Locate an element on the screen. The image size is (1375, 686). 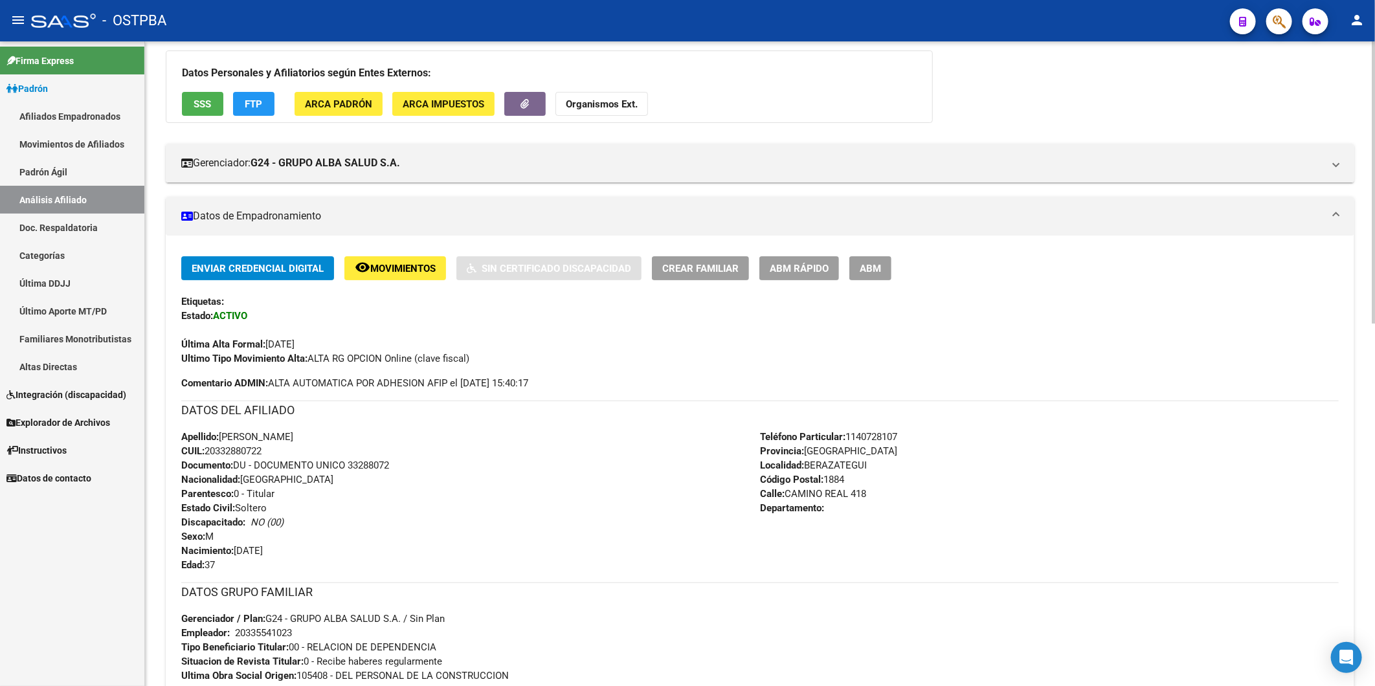
strong: Empleador: is located at coordinates (205, 633).